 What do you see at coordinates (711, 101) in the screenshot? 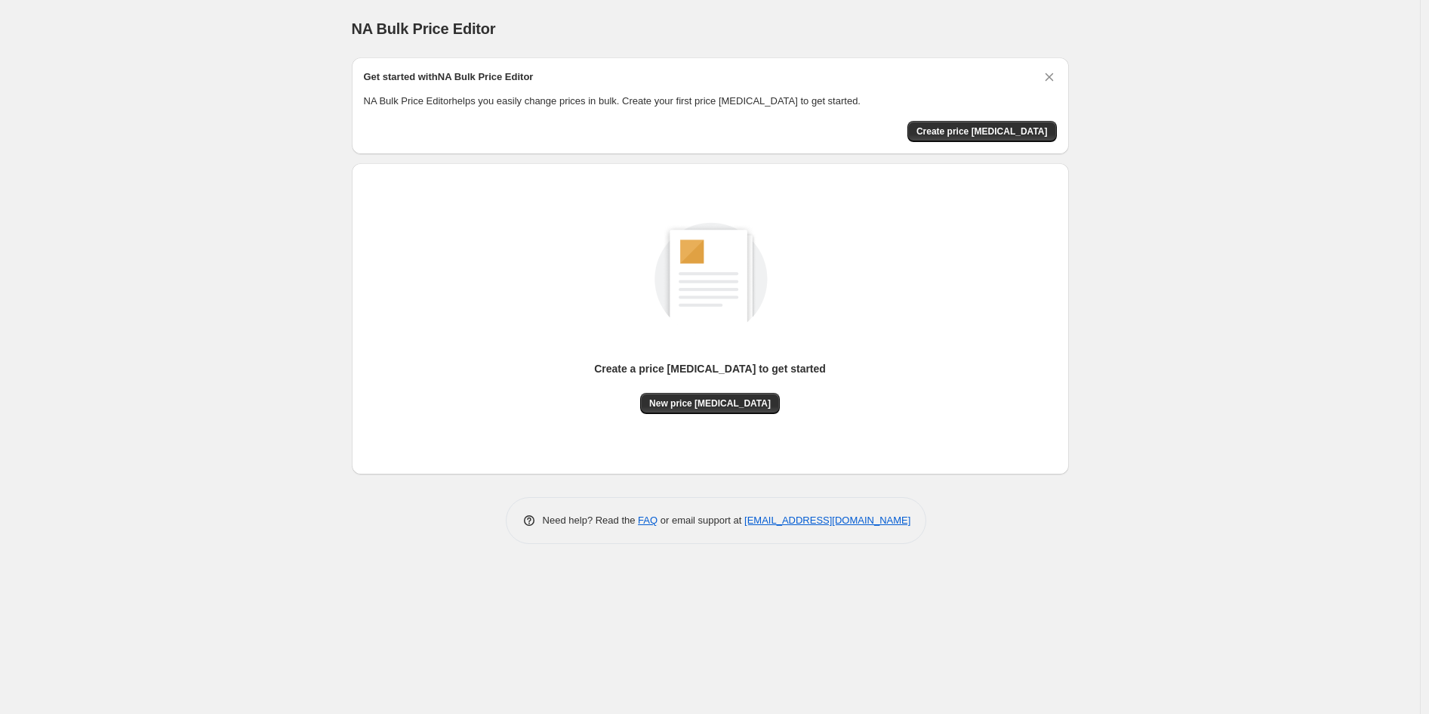
I see `p: NA Bulk Price Editor helps you easily change prices in bulk. Create your first price [MEDICAL_DAT...` at bounding box center [711, 101].